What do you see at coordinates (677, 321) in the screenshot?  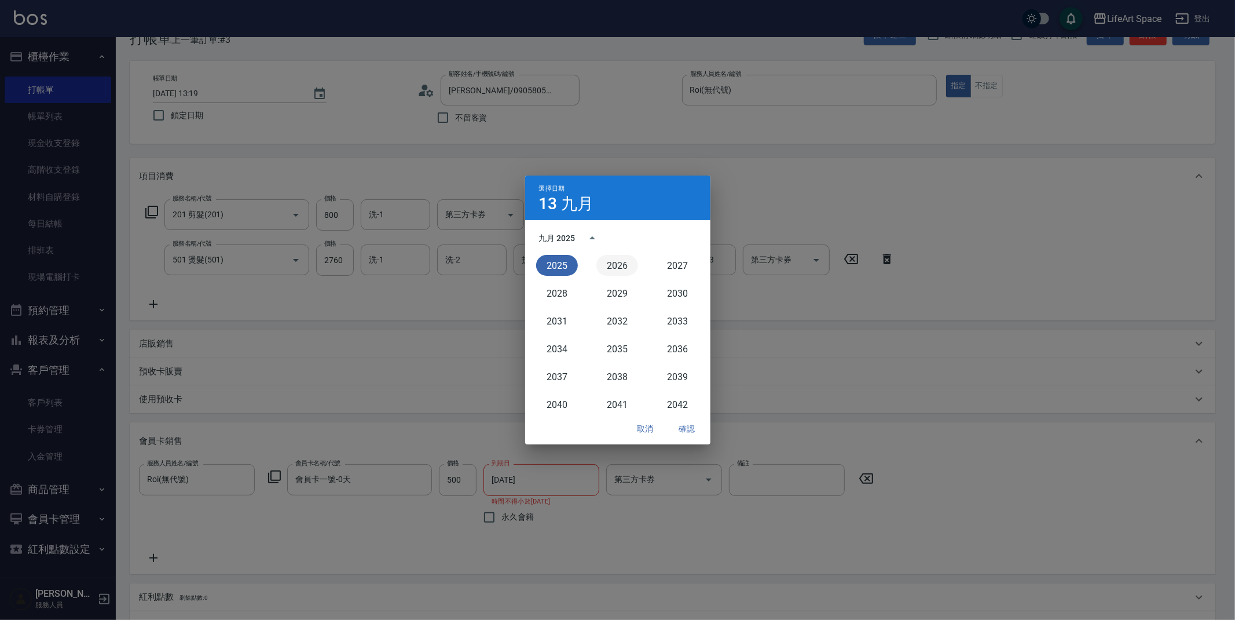 I see `button: 2033` at bounding box center [677, 321].